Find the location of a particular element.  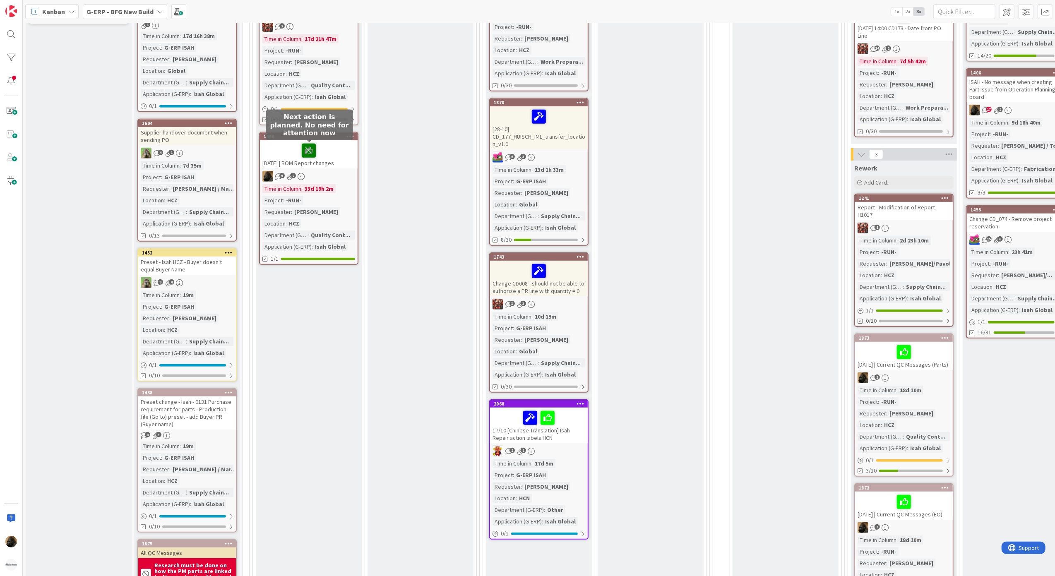

span: 17 is located at coordinates (988, 109).